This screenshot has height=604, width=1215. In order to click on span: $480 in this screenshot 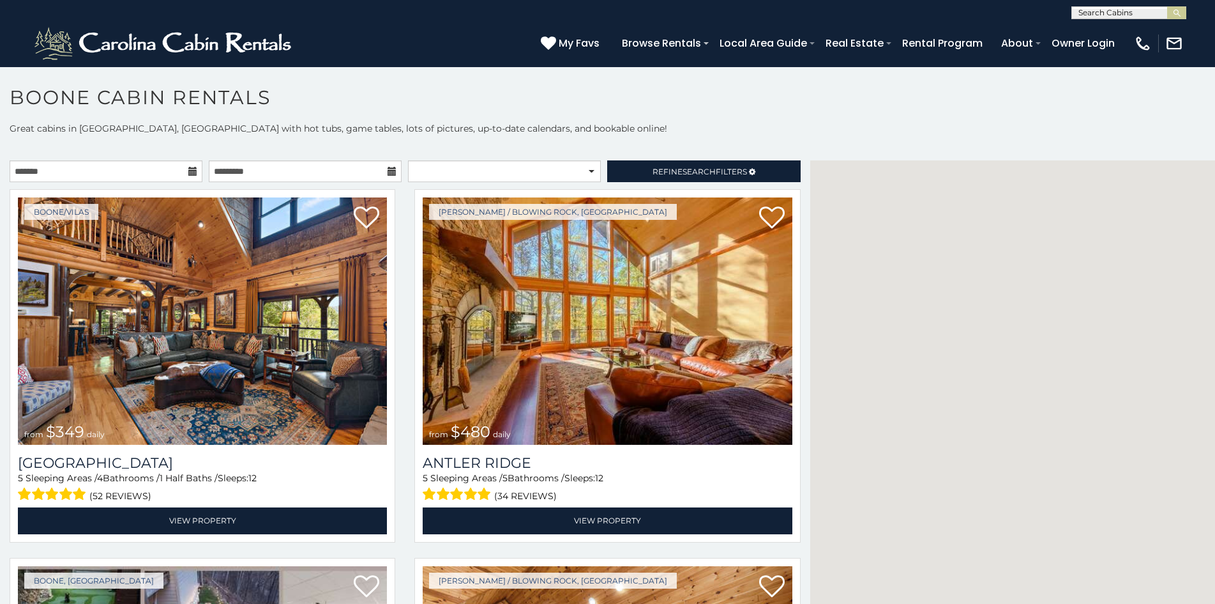, I will do `click(471, 431)`.